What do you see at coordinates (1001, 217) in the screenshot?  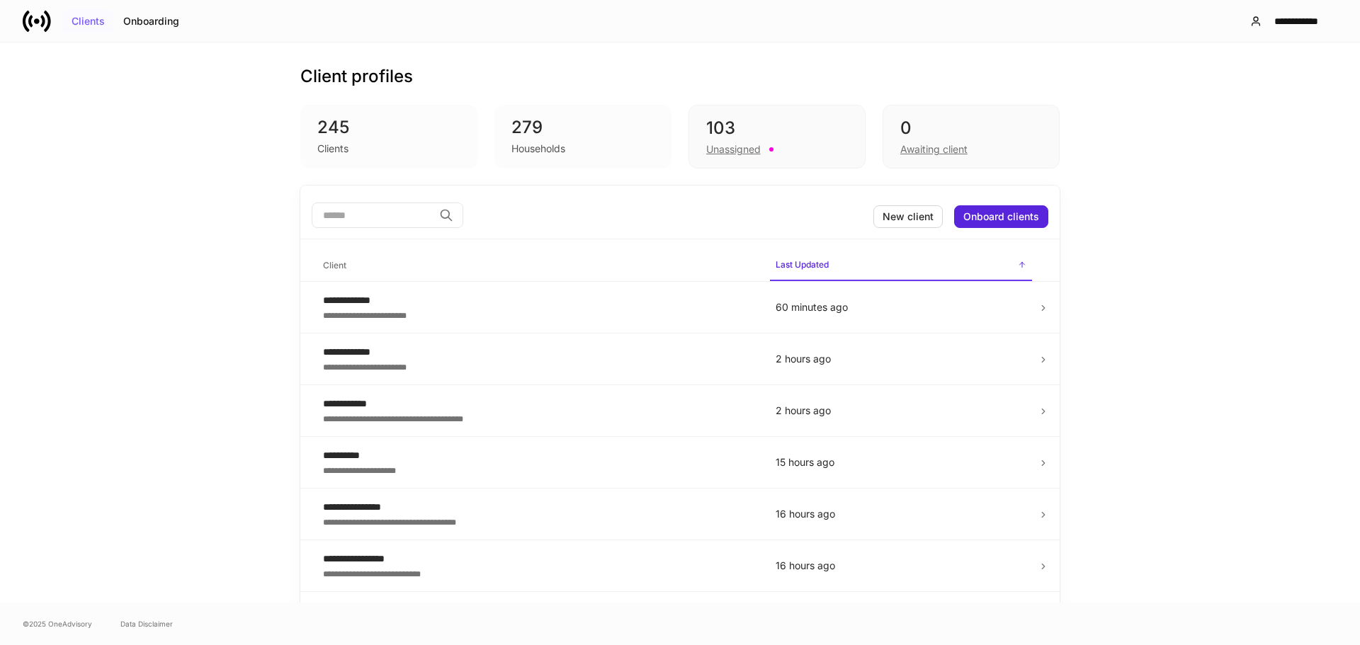 I see `div: Onboard clients` at bounding box center [1001, 217].